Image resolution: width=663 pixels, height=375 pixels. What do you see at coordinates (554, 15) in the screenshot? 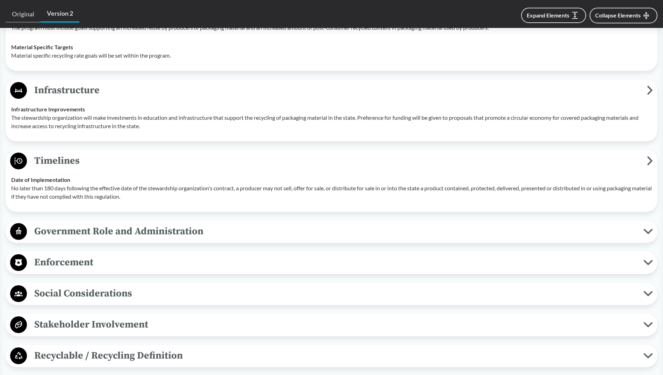
I see `button: Expand Elements` at bounding box center [554, 15].